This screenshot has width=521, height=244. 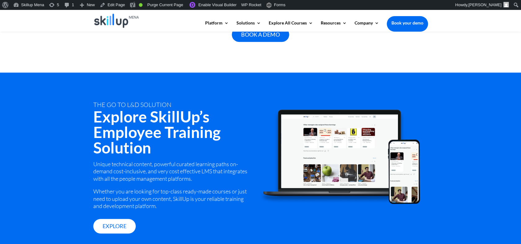 What do you see at coordinates (407, 23) in the screenshot?
I see `a: Book your demo` at bounding box center [407, 23].